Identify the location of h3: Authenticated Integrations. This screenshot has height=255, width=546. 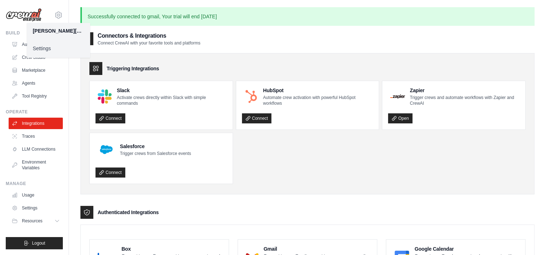
(128, 212).